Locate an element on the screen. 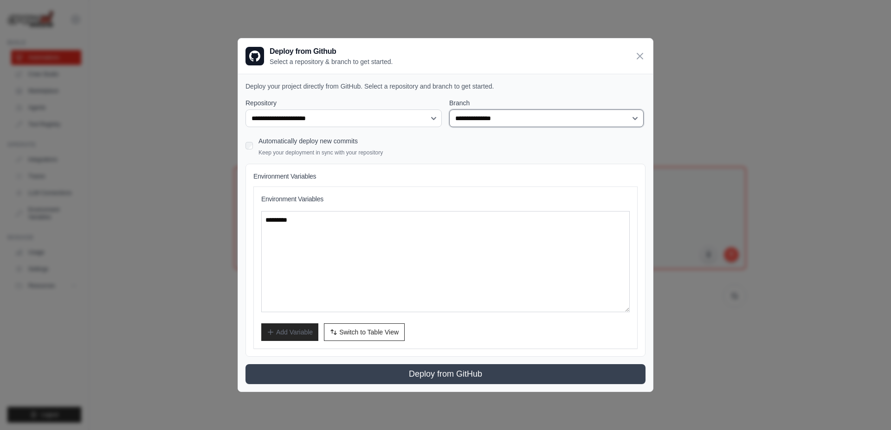  button: Switch to Table View is located at coordinates (364, 332).